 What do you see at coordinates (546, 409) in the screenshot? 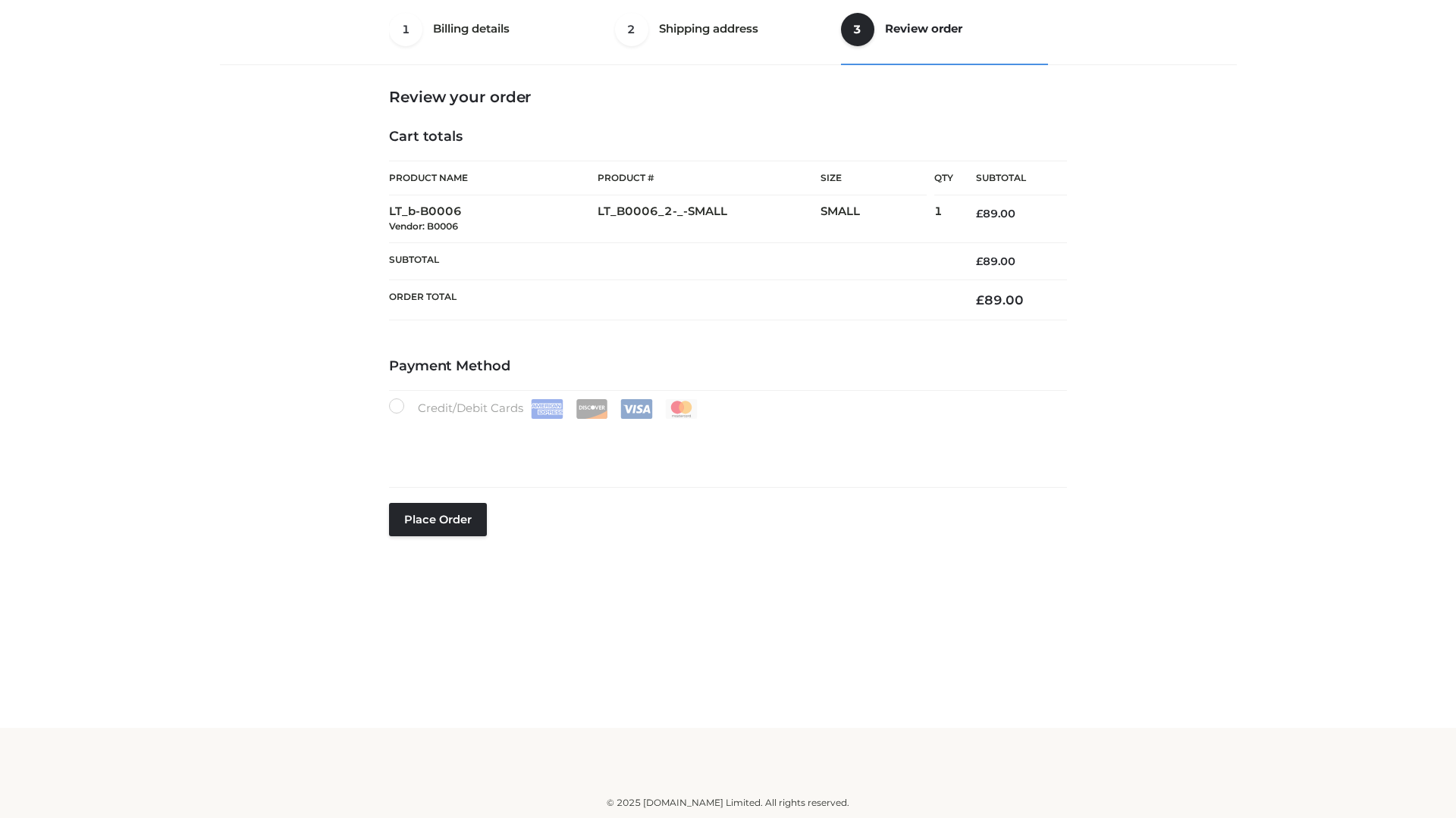
I see `img: Amex` at bounding box center [546, 409].